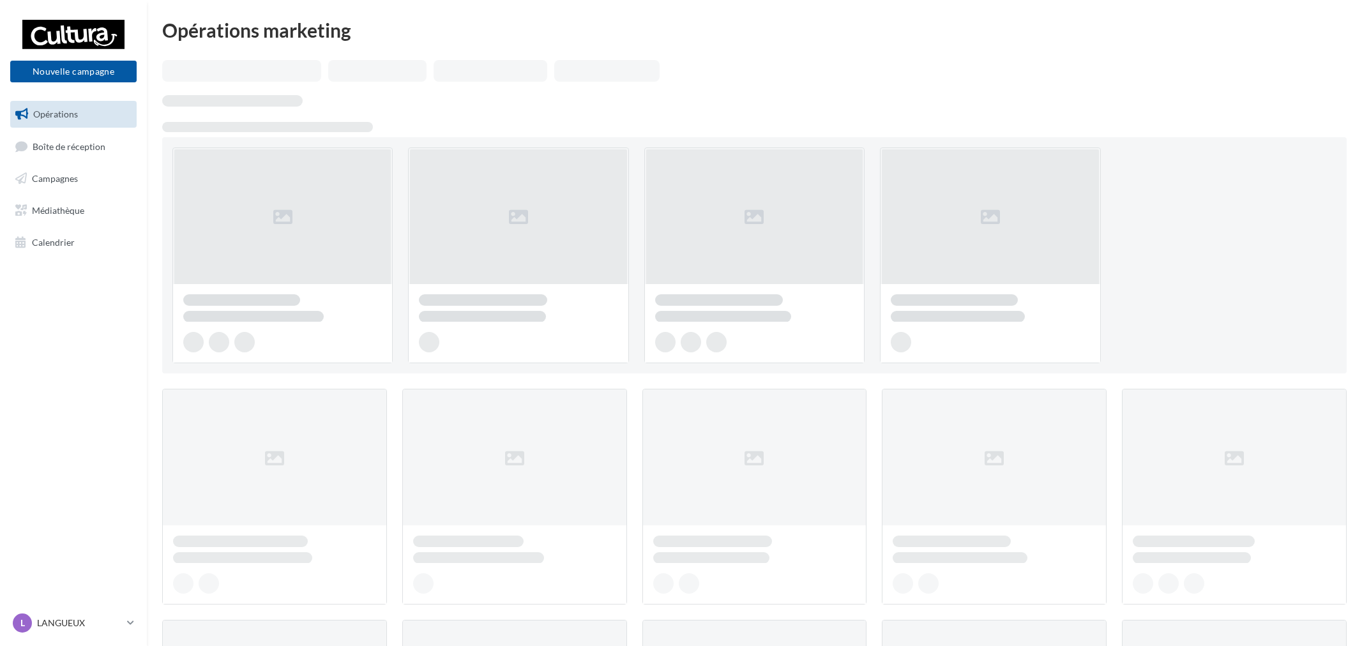  I want to click on a: Médiathèque, so click(73, 211).